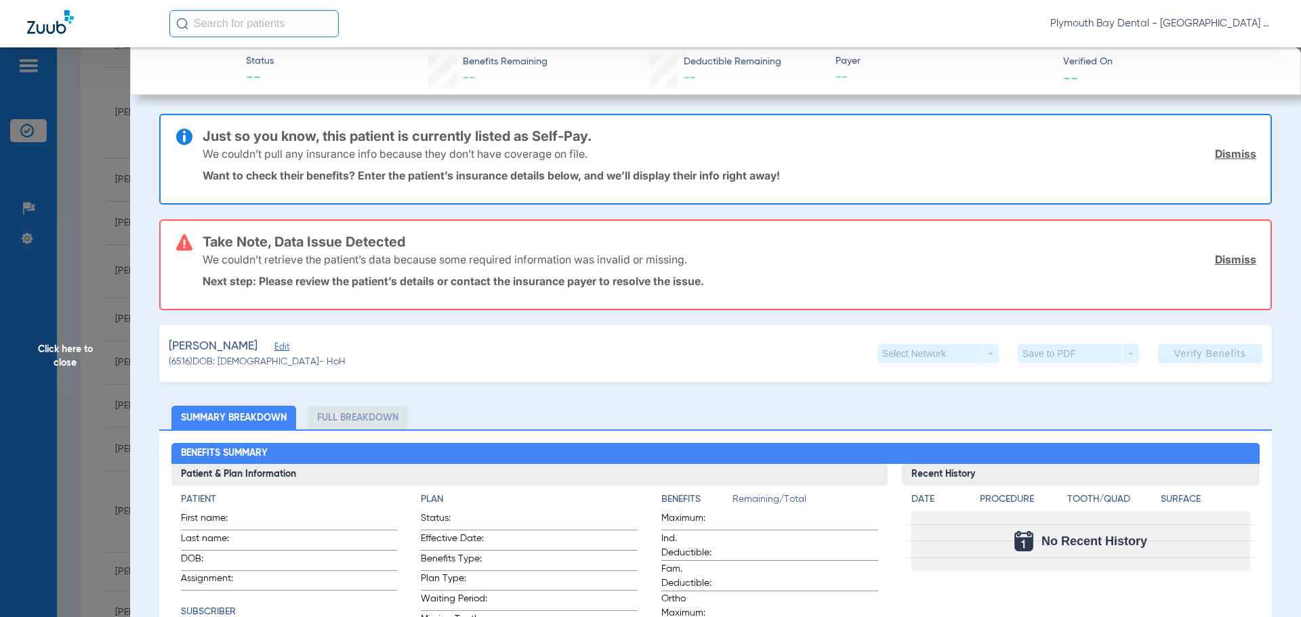  Describe the element at coordinates (1021, 502) in the screenshot. I see `app-breakdown-title: Procedure` at that location.